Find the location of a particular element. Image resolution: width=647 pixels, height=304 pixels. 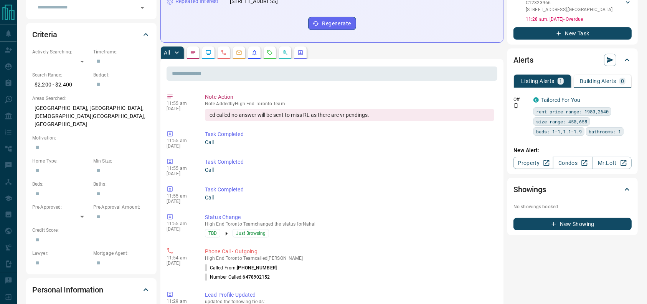

p: Home Type: is located at coordinates (61, 161).